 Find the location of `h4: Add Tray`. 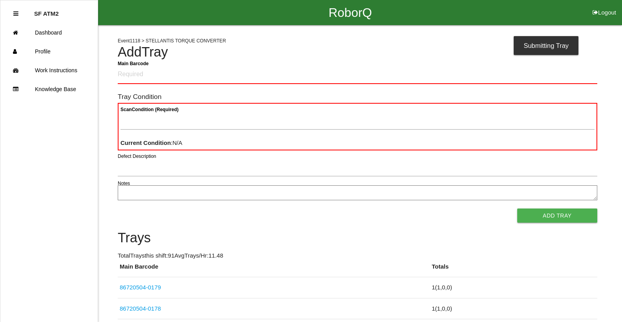

h4: Add Tray is located at coordinates (358, 52).